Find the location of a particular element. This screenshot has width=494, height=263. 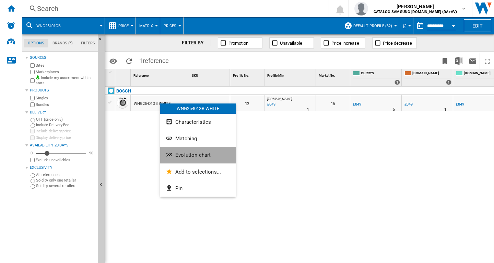

button: Pin... is located at coordinates (198, 188).